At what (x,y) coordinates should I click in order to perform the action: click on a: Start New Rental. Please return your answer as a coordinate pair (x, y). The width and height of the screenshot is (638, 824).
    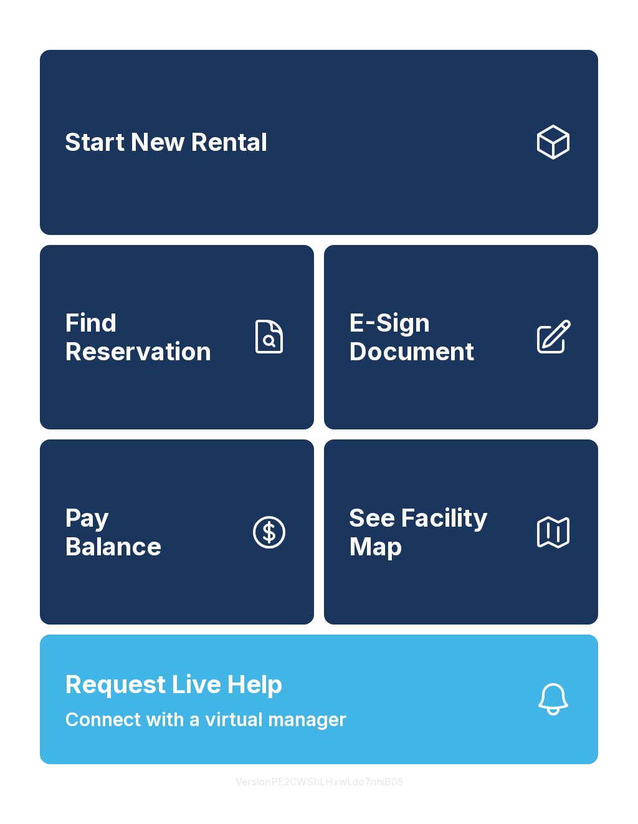
    Looking at the image, I should click on (319, 142).